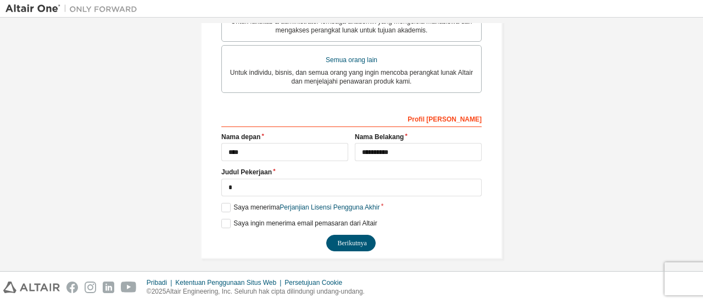 This screenshot has height=303, width=703. What do you see at coordinates (108, 287) in the screenshot?
I see `img: linkedin.svg` at bounding box center [108, 287].